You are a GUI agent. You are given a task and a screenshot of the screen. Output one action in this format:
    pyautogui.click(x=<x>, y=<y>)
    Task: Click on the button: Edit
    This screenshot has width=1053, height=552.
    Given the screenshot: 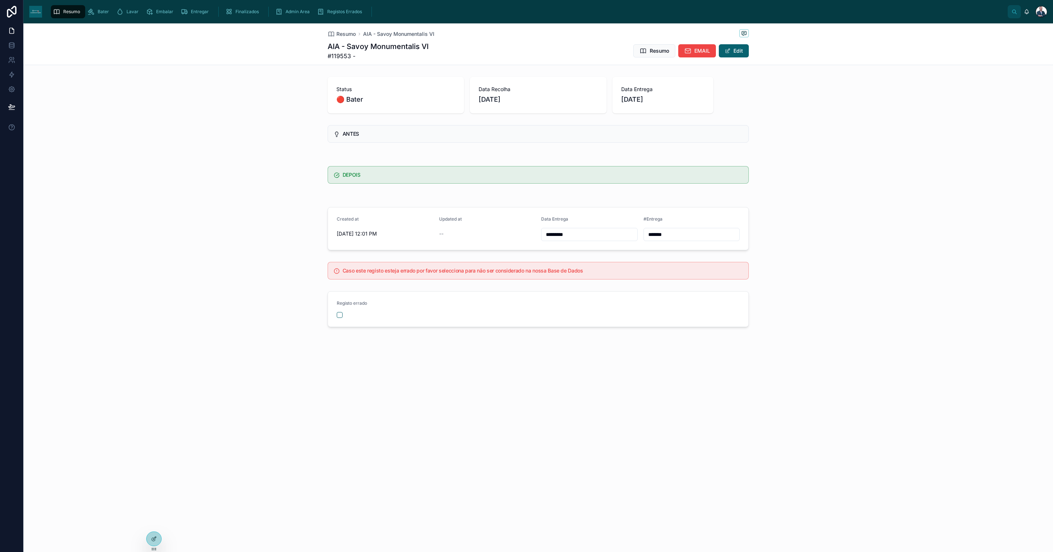 What is the action you would take?
    pyautogui.click(x=734, y=51)
    